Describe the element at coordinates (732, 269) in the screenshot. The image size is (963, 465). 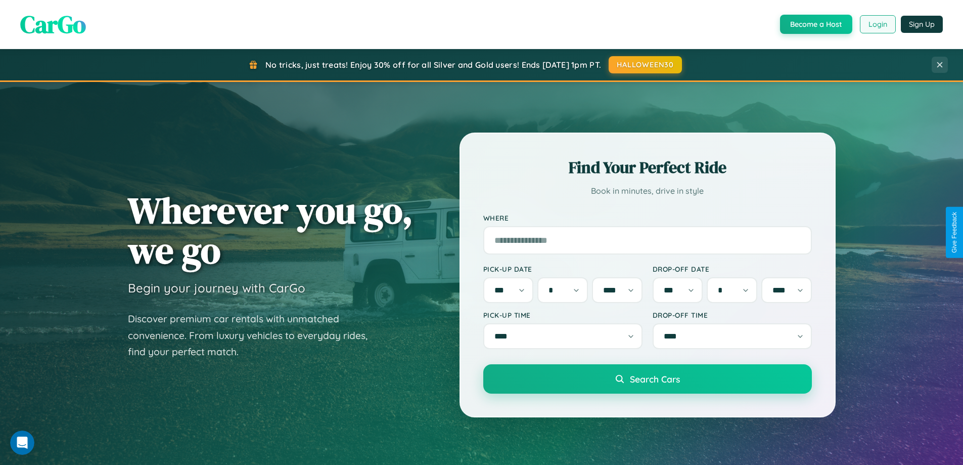
I see `label: Drop-off Date` at that location.